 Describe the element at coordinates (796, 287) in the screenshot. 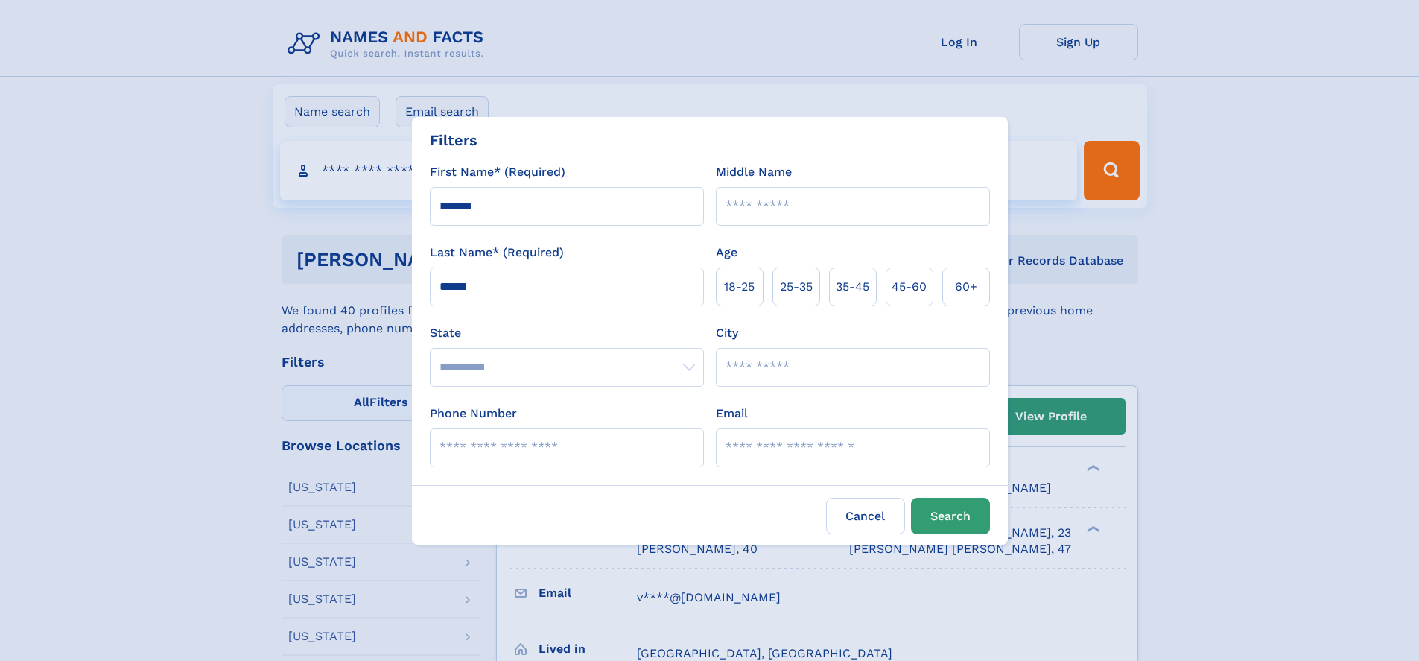

I see `span: 25‑35` at that location.